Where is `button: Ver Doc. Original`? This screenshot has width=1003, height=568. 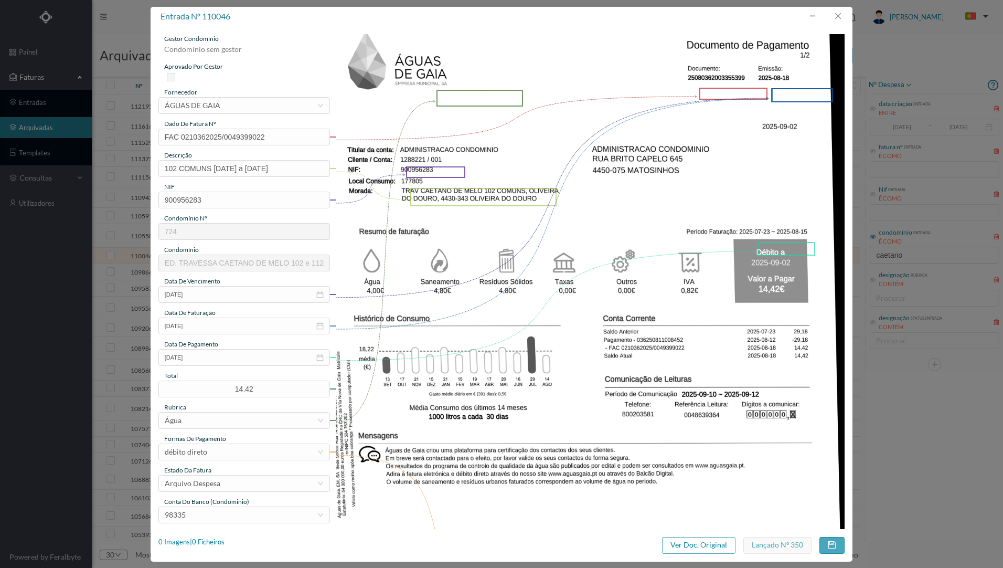 button: Ver Doc. Original is located at coordinates (699, 545).